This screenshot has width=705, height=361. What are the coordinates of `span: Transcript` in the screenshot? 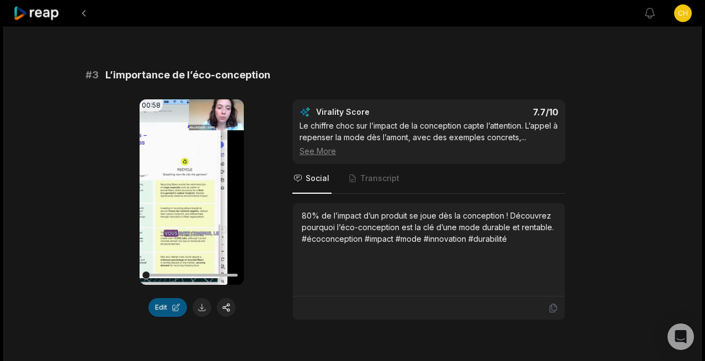 It's located at (379, 178).